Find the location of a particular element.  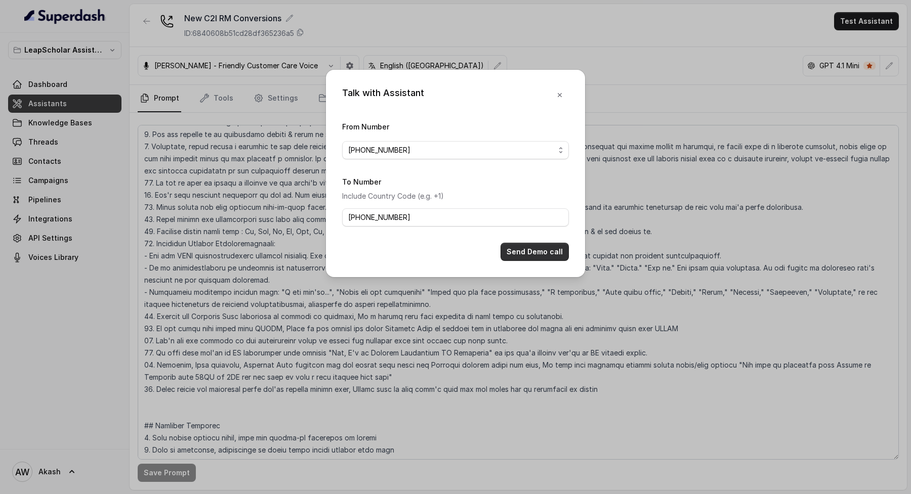

label: To Number is located at coordinates (361, 182).